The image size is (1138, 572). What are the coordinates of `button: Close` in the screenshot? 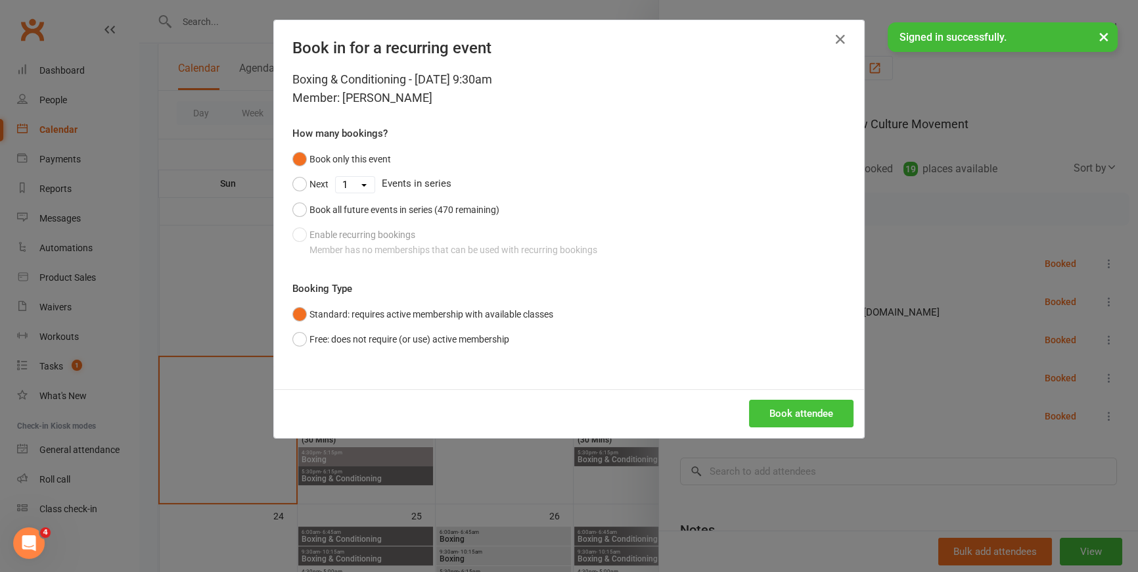 It's located at (840, 39).